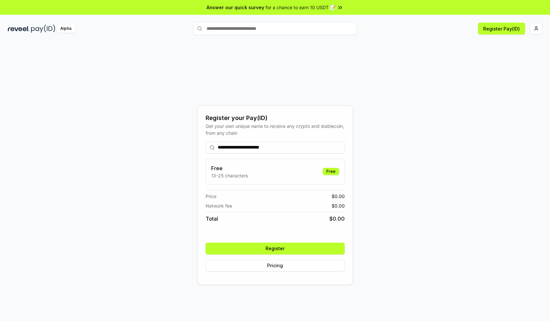 The height and width of the screenshot is (321, 550). I want to click on h3: Free, so click(229, 168).